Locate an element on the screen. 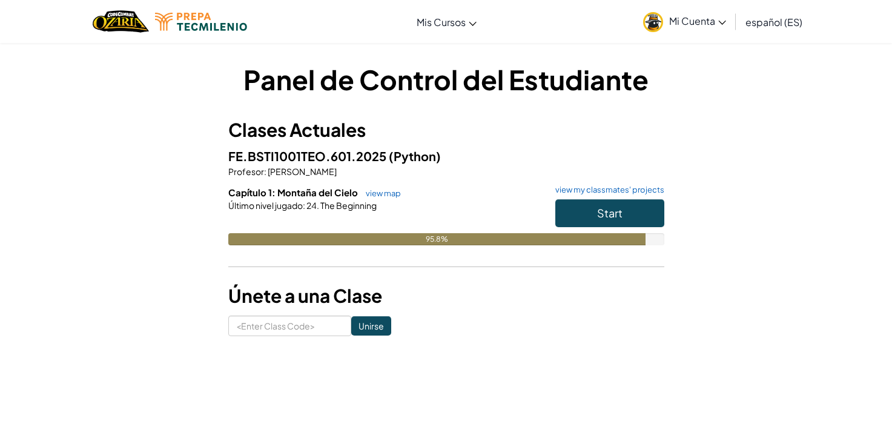 Image resolution: width=892 pixels, height=447 pixels. span: Profesor is located at coordinates (246, 171).